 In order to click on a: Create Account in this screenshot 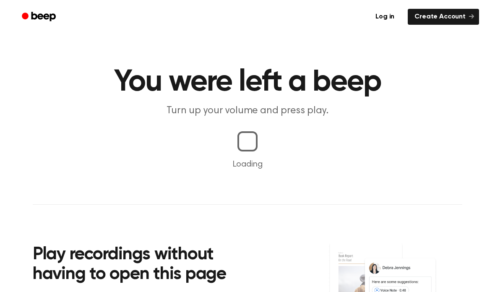, I will do `click(443, 17)`.